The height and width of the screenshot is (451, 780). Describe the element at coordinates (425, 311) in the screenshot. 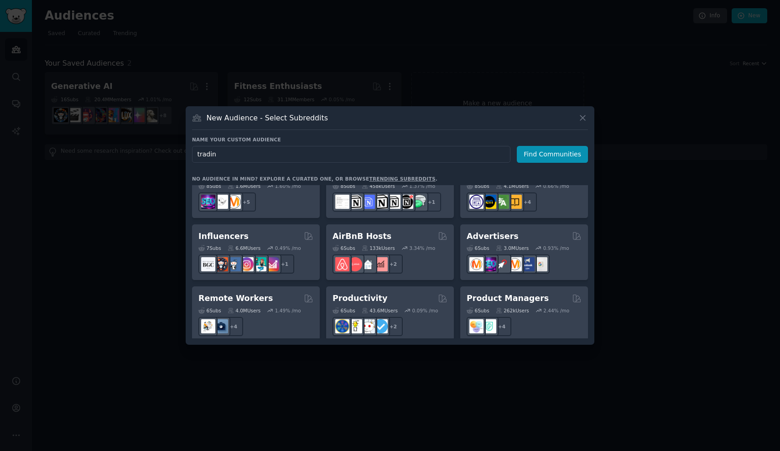

I see `div: 0.09 % /mo` at that location.